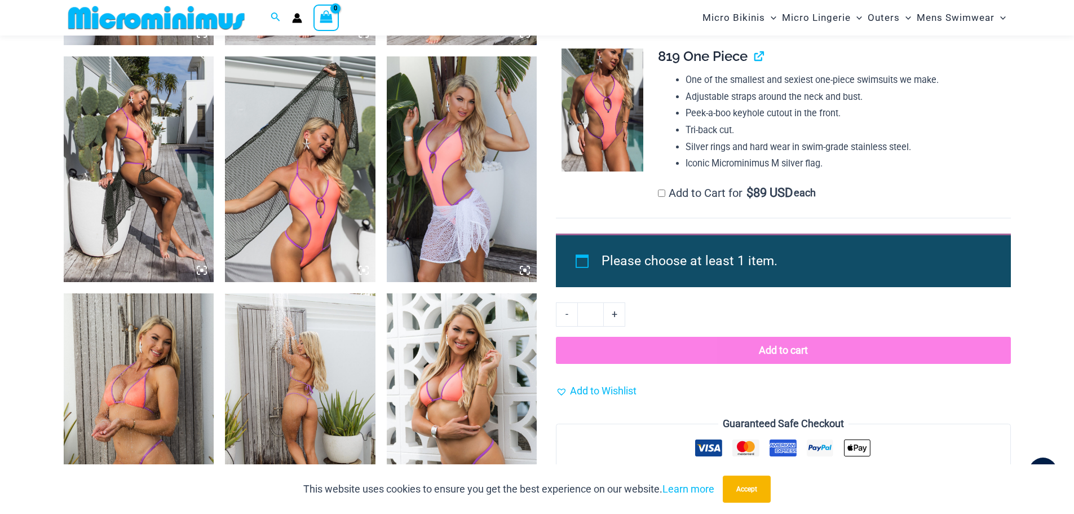  What do you see at coordinates (844, 164) in the screenshot?
I see `li: Iconic Microminimus M silver flag.` at bounding box center [844, 164].